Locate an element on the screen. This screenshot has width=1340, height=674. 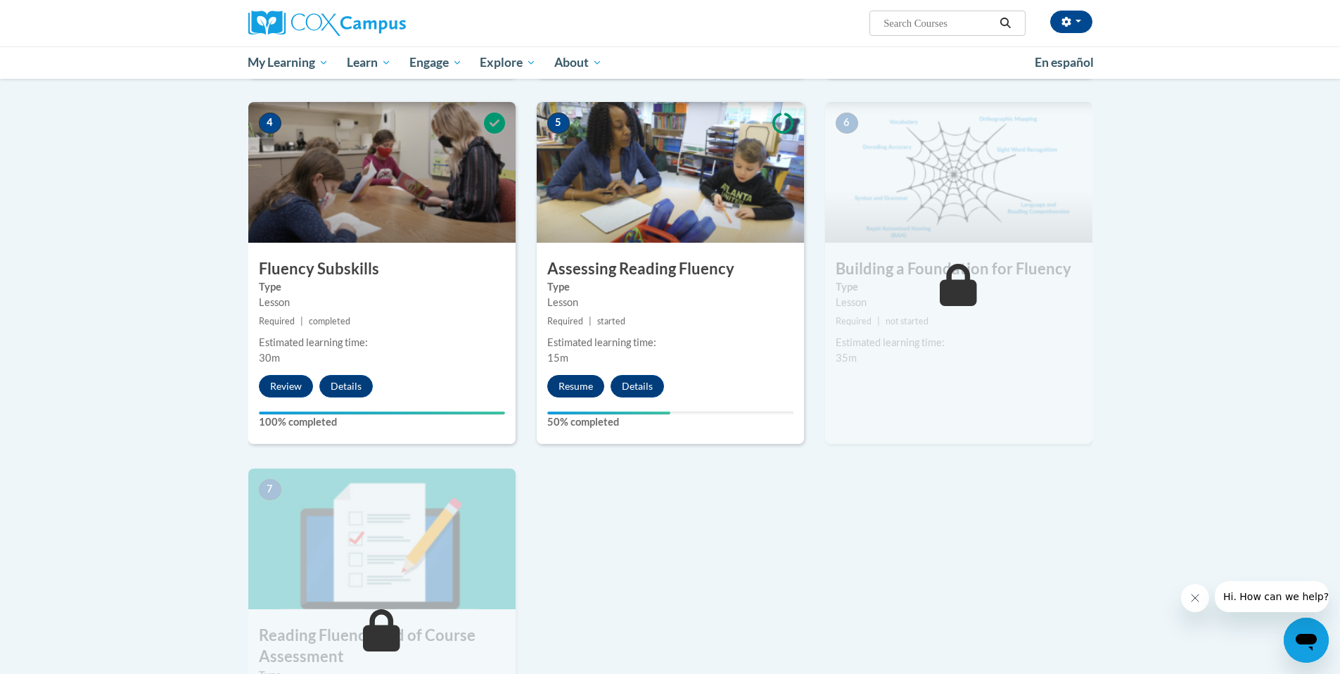
span: 6 is located at coordinates (847, 123).